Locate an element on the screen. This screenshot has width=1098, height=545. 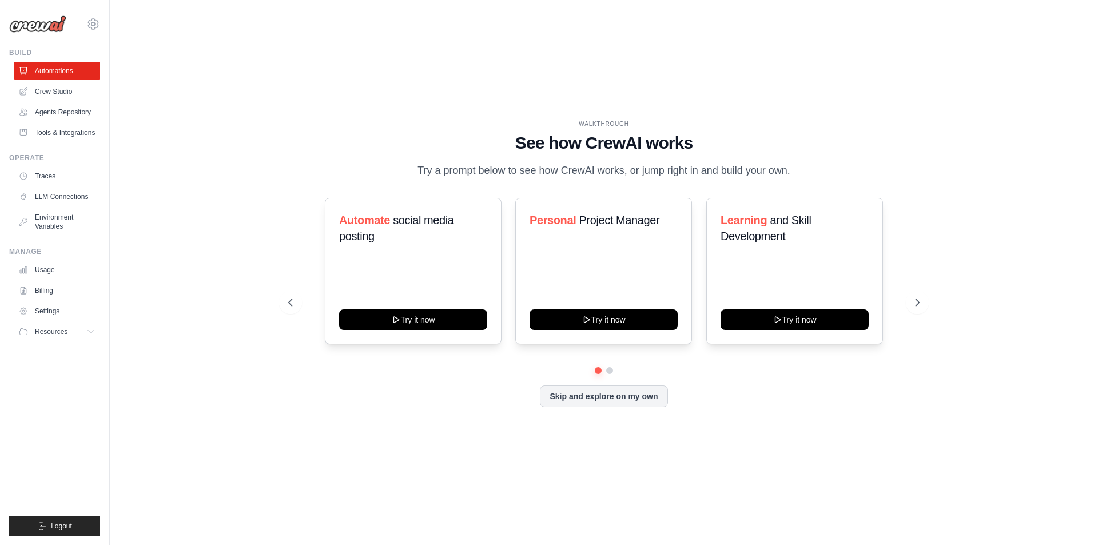
span: Resources is located at coordinates (51, 332).